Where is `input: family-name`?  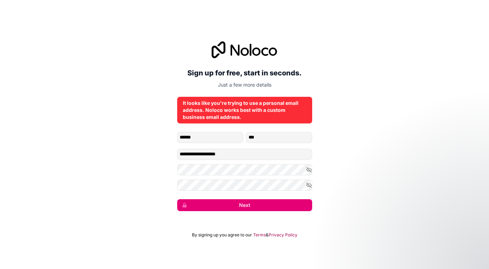 input: family-name is located at coordinates (279, 138).